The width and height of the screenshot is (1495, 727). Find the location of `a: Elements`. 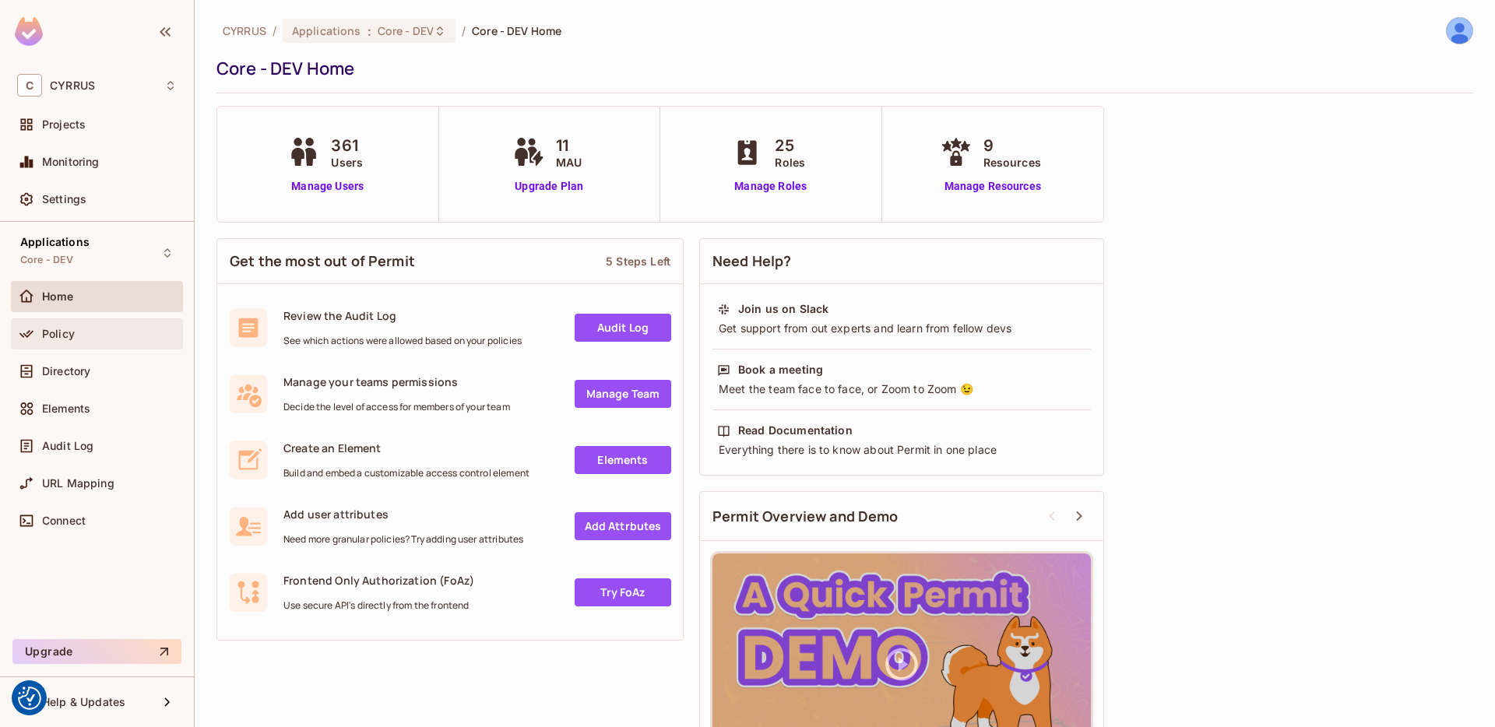

a: Elements is located at coordinates (623, 460).